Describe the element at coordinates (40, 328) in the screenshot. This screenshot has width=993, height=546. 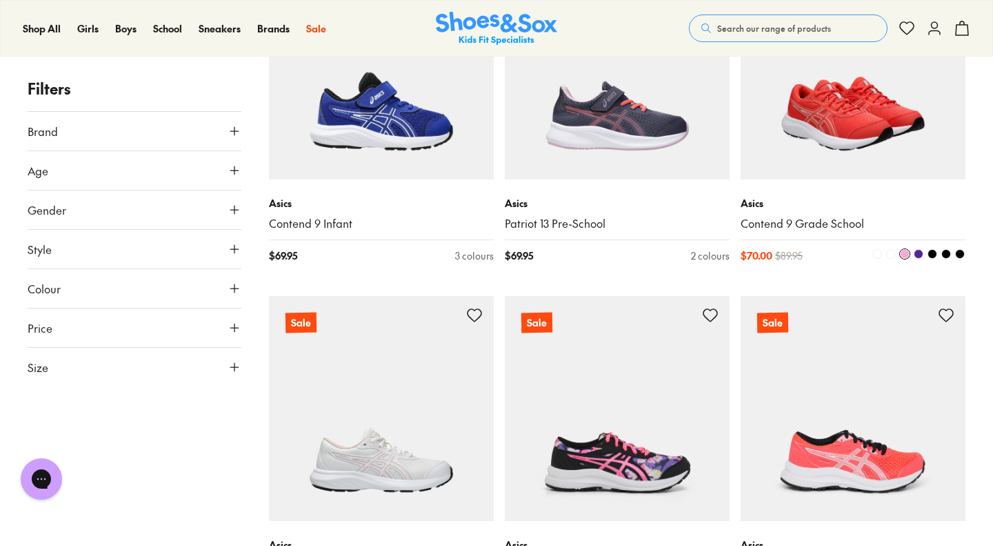
I see `span: Price` at that location.